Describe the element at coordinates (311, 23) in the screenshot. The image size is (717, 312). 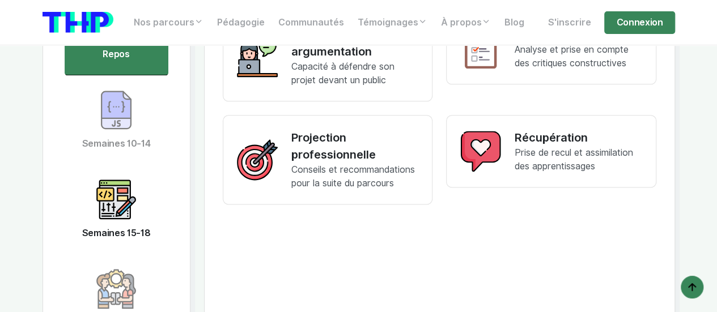
I see `a: Communautés` at that location.